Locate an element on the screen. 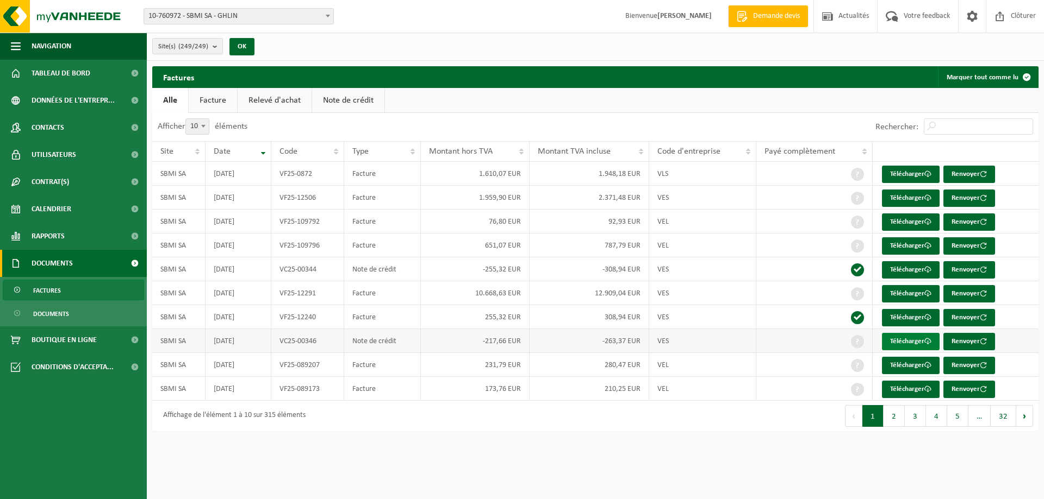 Image resolution: width=1044 pixels, height=499 pixels. span: Tableau de bord is located at coordinates (61, 73).